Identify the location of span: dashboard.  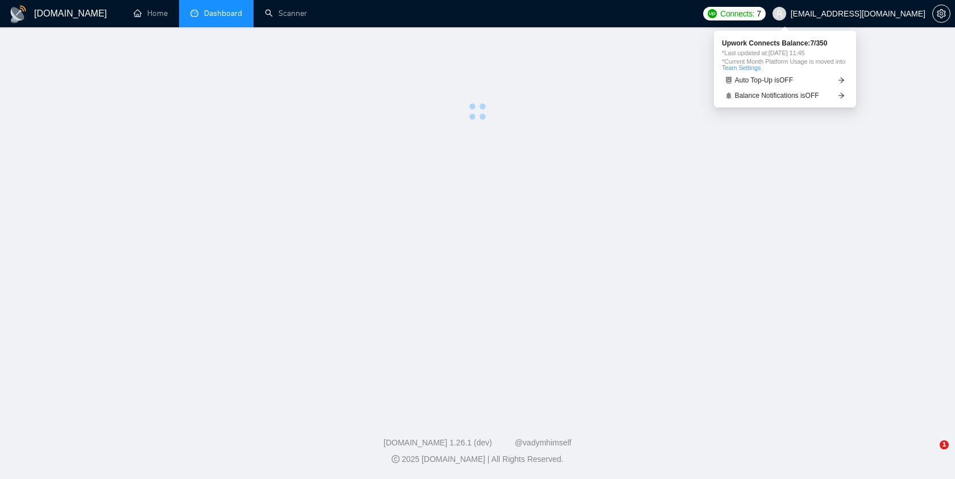
(194, 13).